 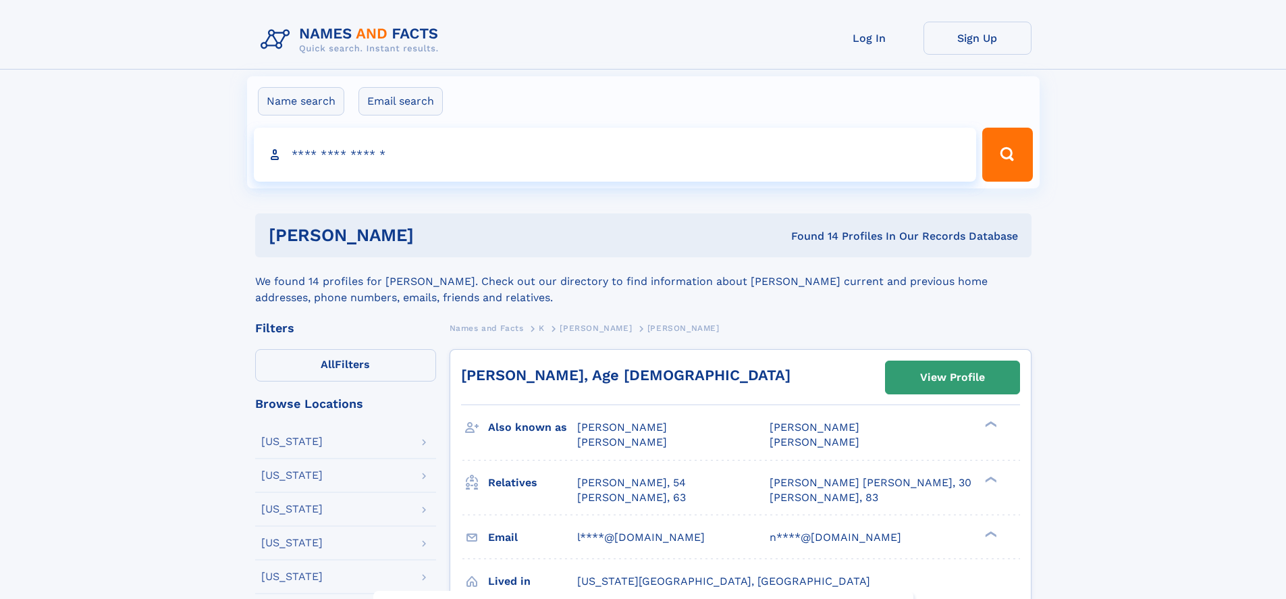 I want to click on label: Name search, so click(x=301, y=101).